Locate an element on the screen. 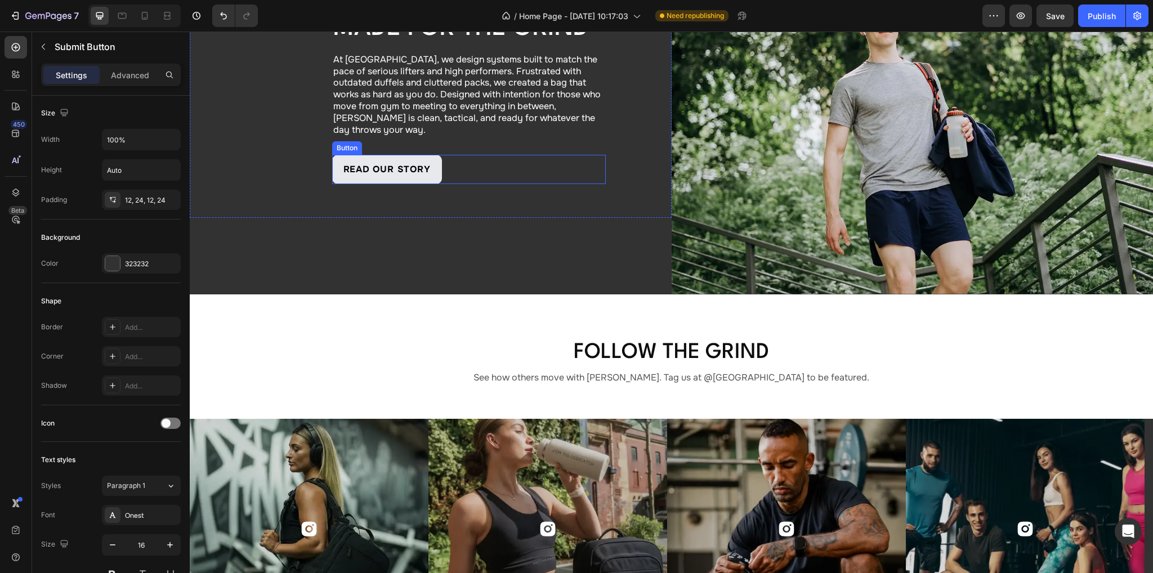  p: Advanced is located at coordinates (130, 75).